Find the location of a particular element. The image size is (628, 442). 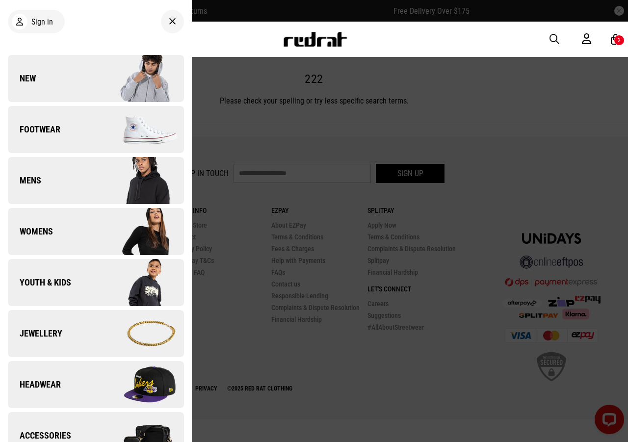

a: Jewellery Company is located at coordinates (96, 333).